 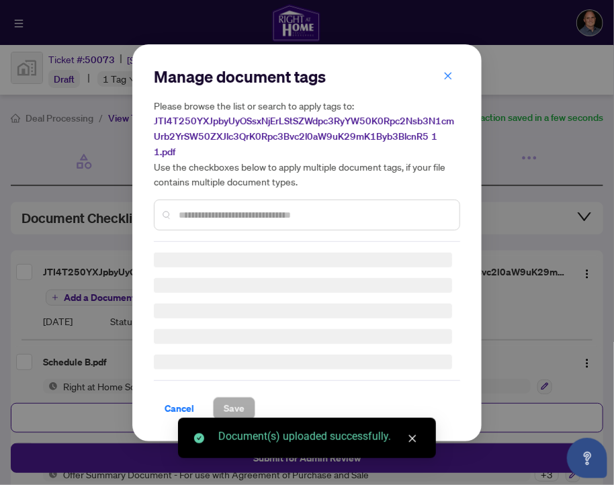 I want to click on div: Document(s) uploaded successfully., so click(x=319, y=436).